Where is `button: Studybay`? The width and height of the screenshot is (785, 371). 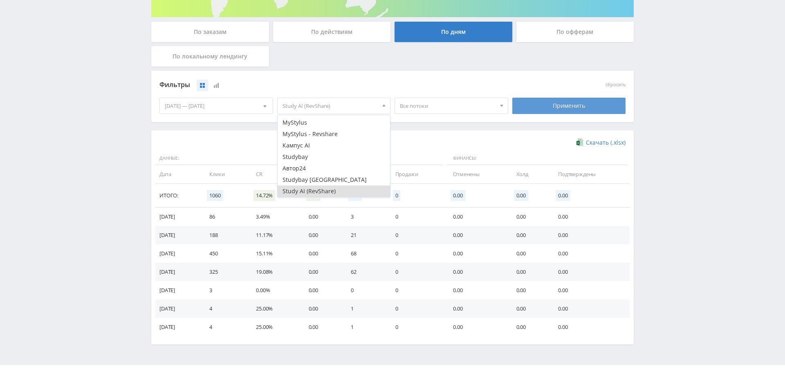 button: Studybay is located at coordinates (334, 157).